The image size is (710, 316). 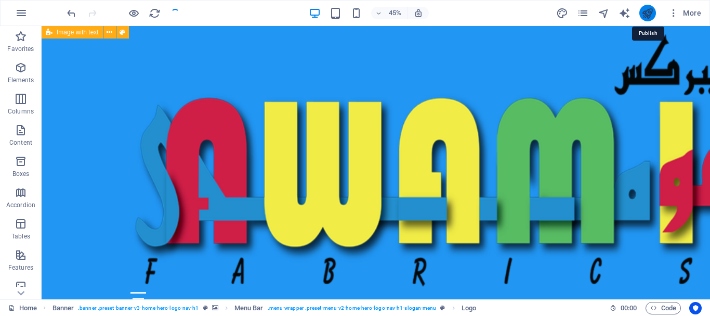 I want to click on button: Click here to leave preview mode and continue editing, so click(x=134, y=13).